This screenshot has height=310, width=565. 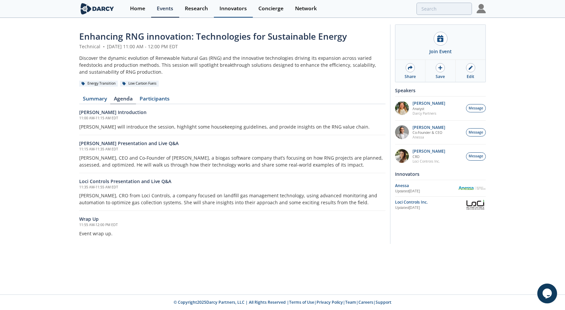 What do you see at coordinates (98, 84) in the screenshot?
I see `div: Energy Transition` at bounding box center [98, 84].